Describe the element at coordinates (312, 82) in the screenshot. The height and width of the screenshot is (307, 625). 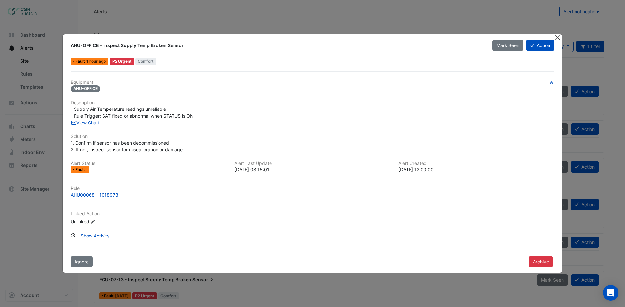
I see `h6: Equipment` at that location.